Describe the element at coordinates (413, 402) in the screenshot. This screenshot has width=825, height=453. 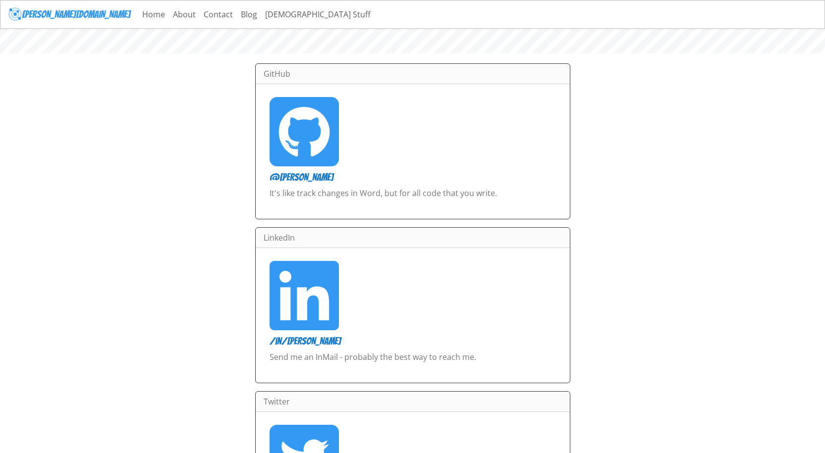
I see `div: Twitter` at that location.